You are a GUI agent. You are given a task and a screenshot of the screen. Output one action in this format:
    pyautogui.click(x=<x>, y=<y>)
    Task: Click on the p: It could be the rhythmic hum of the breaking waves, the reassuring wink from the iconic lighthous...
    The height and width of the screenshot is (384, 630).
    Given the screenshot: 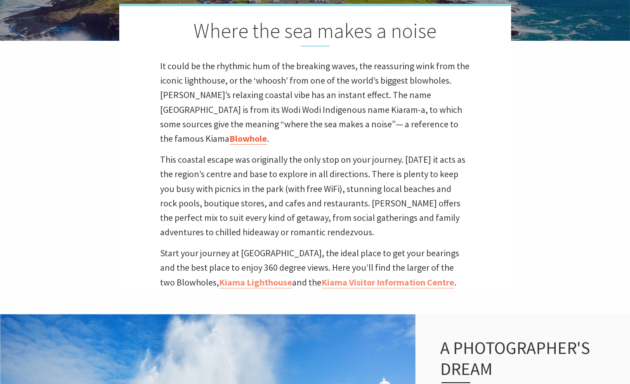 What is the action you would take?
    pyautogui.click(x=315, y=102)
    